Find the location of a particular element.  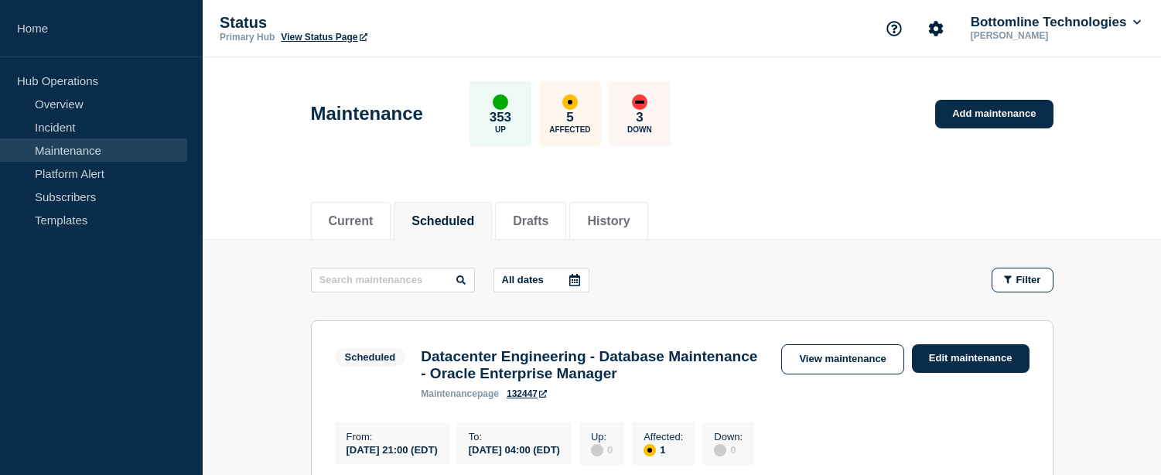

p: Down : is located at coordinates (728, 436).